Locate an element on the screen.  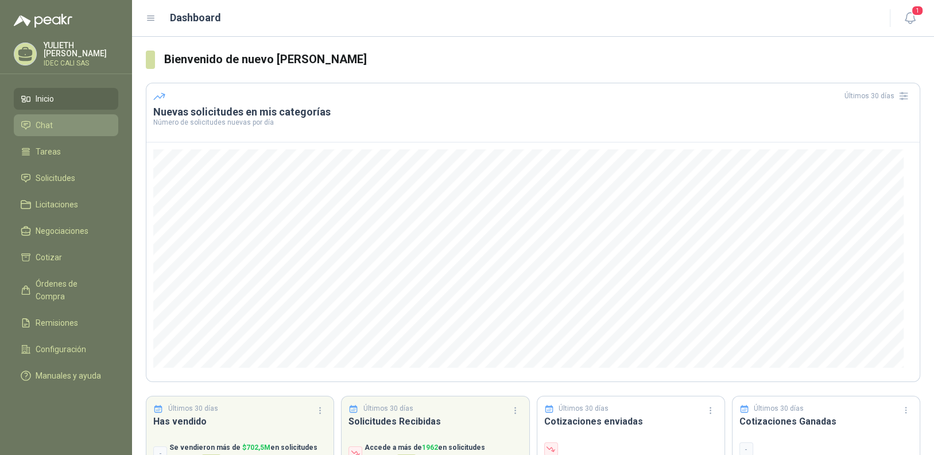
a: Cotizar is located at coordinates (66, 257).